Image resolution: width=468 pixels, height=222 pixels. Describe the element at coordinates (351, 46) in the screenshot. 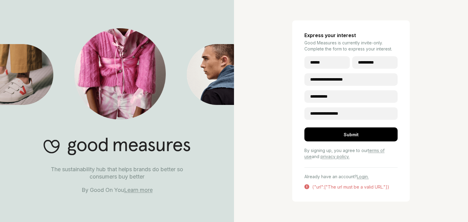

I see `p: Good Measures is currently invite-only. Complete the form to express your interest.` at that location.